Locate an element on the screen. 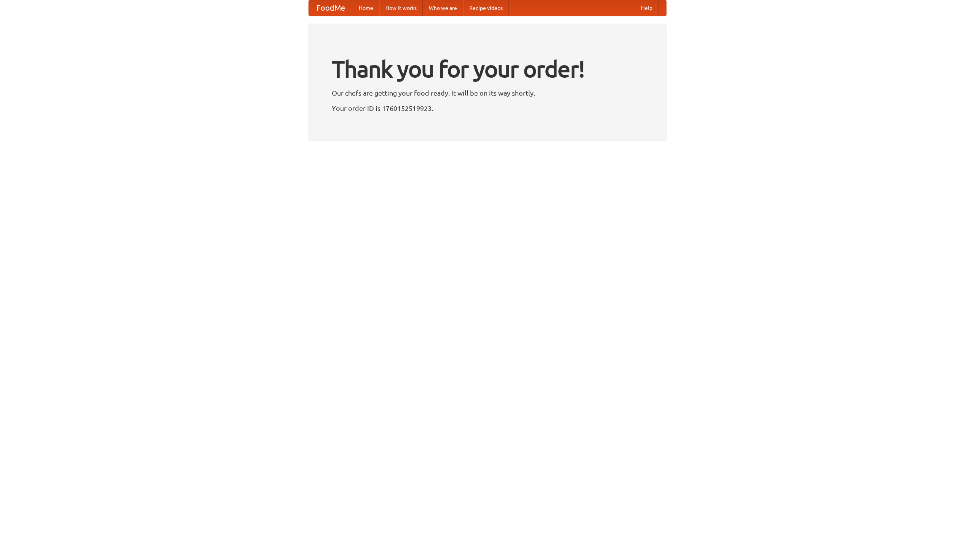 The width and height of the screenshot is (975, 539). h1: Thank you for your order! is located at coordinates (488, 69).